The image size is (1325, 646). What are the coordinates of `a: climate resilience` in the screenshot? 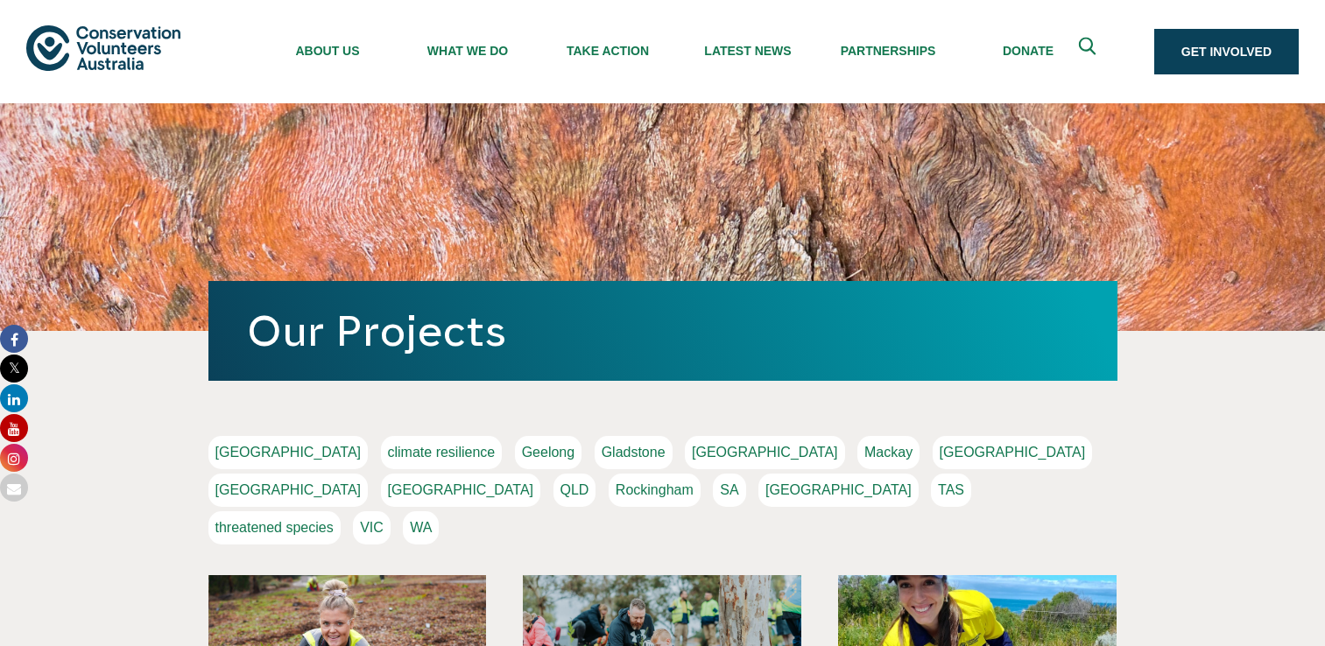 It's located at (441, 453).